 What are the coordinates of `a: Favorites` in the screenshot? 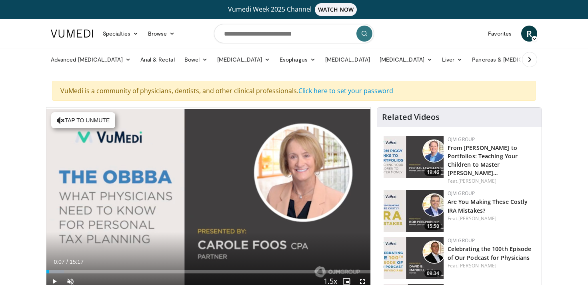 It's located at (500, 34).